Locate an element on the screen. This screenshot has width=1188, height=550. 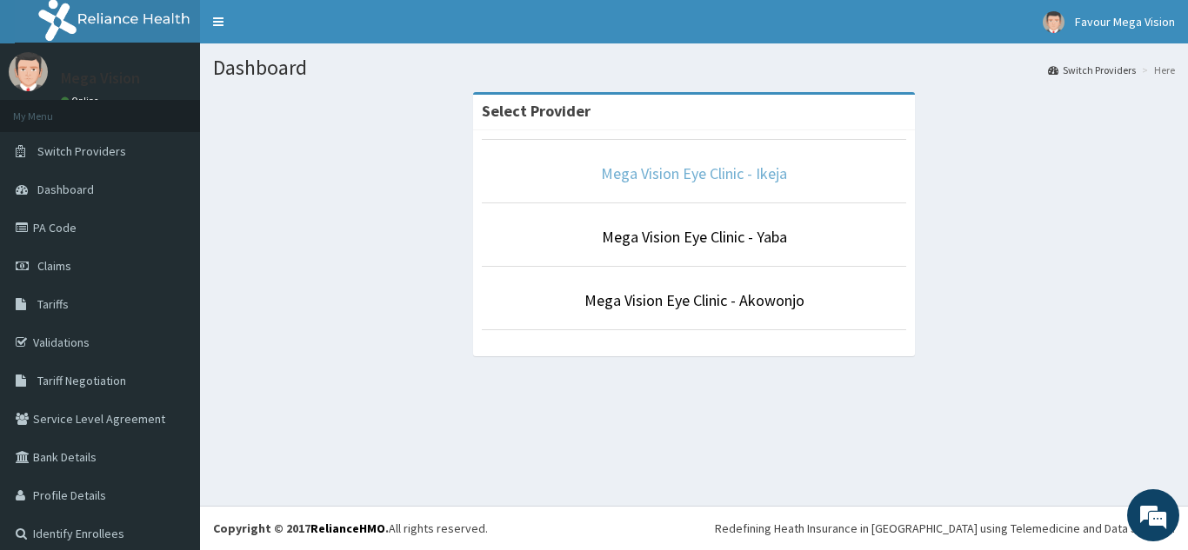
h1: Dashboard is located at coordinates (694, 68).